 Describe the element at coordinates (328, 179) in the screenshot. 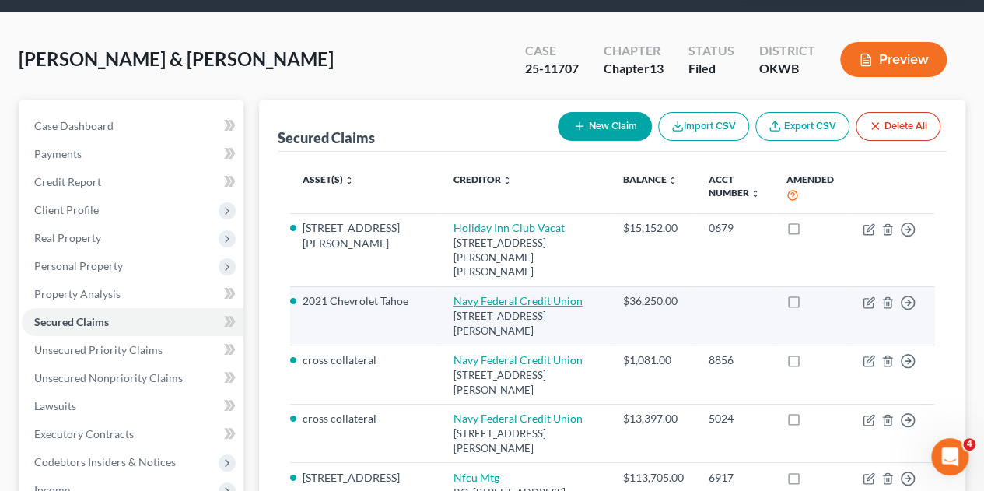

I see `a: Asset(s) unfold_more` at that location.